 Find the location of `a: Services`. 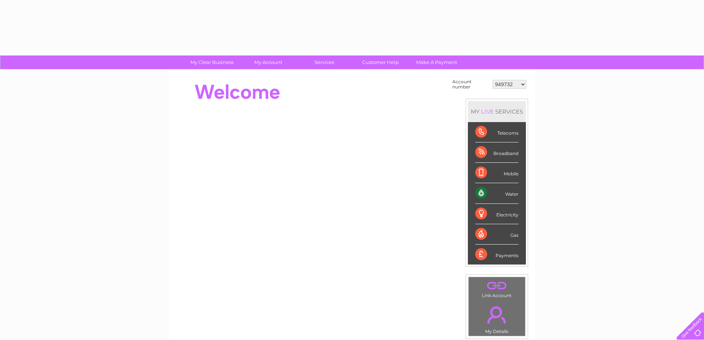

a: Services is located at coordinates (324, 62).